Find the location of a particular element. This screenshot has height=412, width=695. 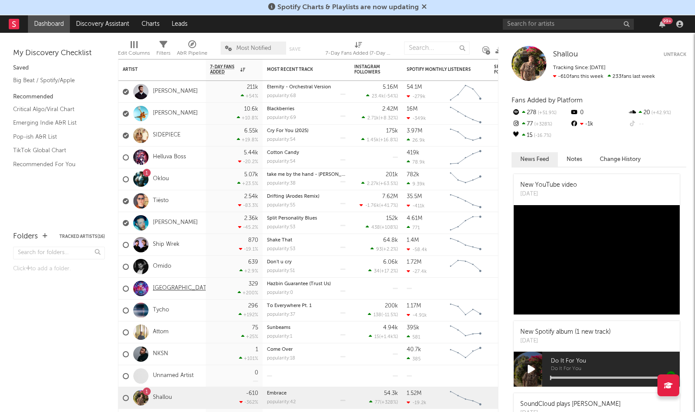

a: Oklou is located at coordinates (161, 179).